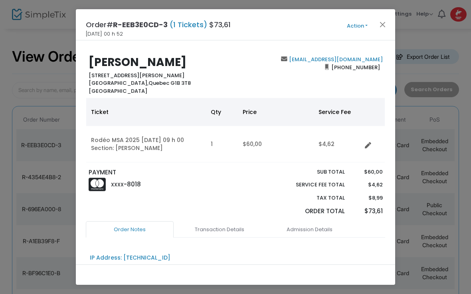 Image resolution: width=471 pixels, height=294 pixels. I want to click on p: $8,99, so click(367, 198).